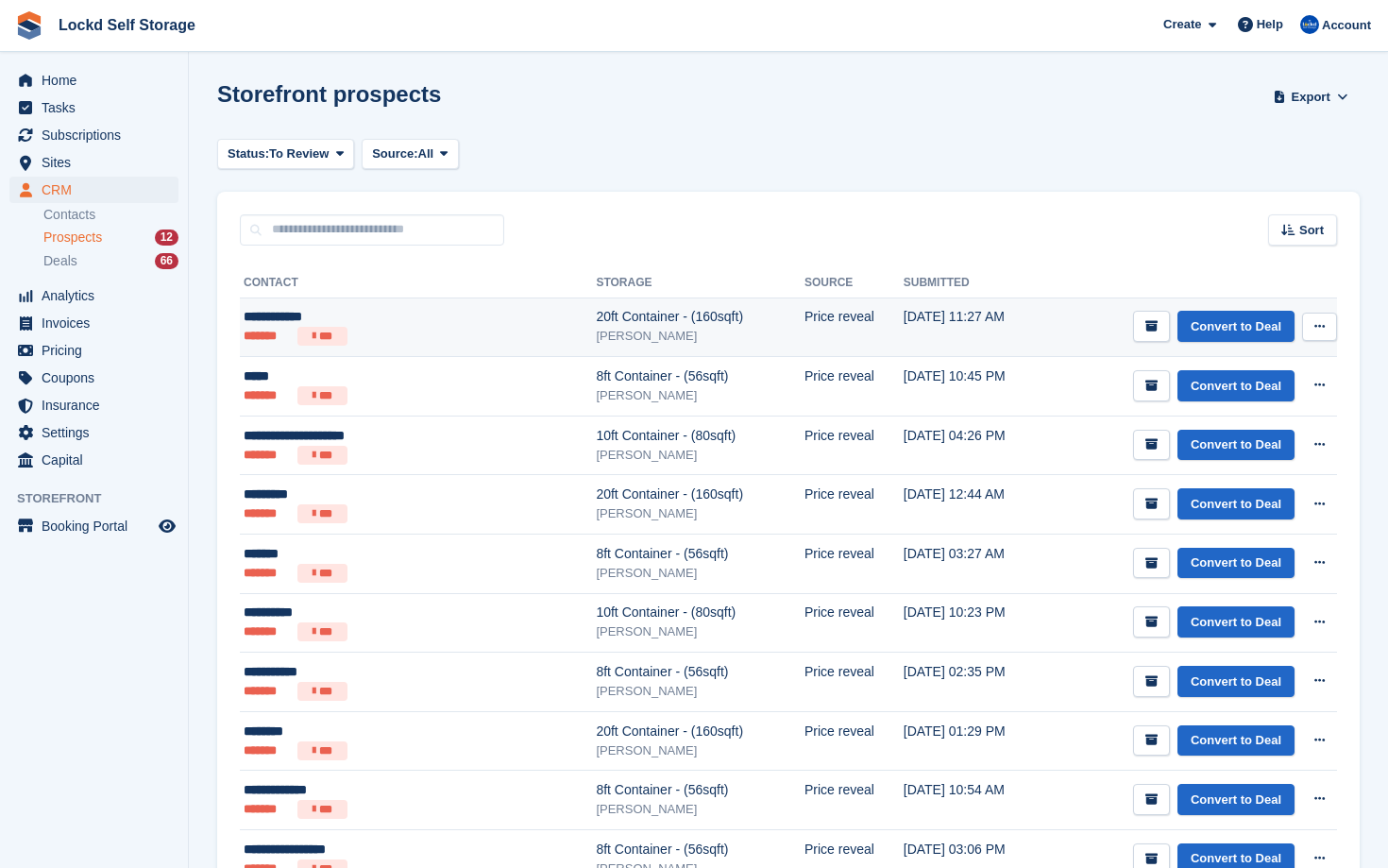 This screenshot has height=868, width=1388. What do you see at coordinates (102, 499) in the screenshot?
I see `span: Storefront` at bounding box center [102, 499].